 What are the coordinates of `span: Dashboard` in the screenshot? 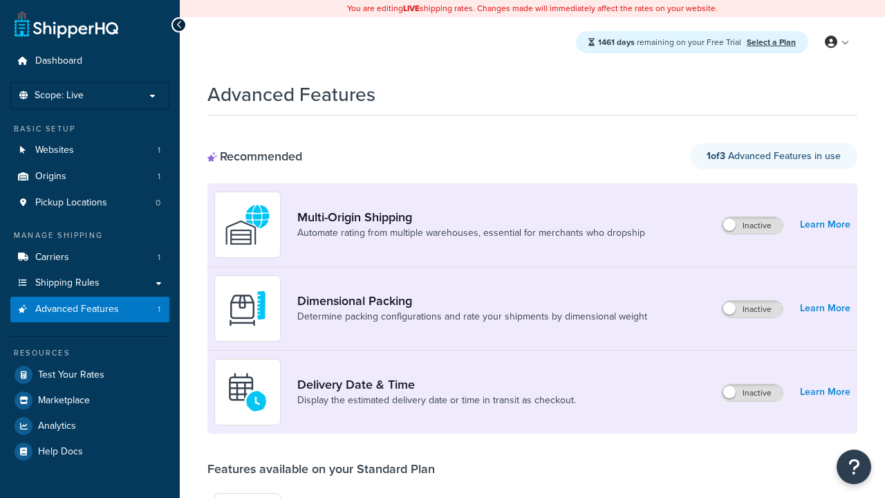 It's located at (59, 61).